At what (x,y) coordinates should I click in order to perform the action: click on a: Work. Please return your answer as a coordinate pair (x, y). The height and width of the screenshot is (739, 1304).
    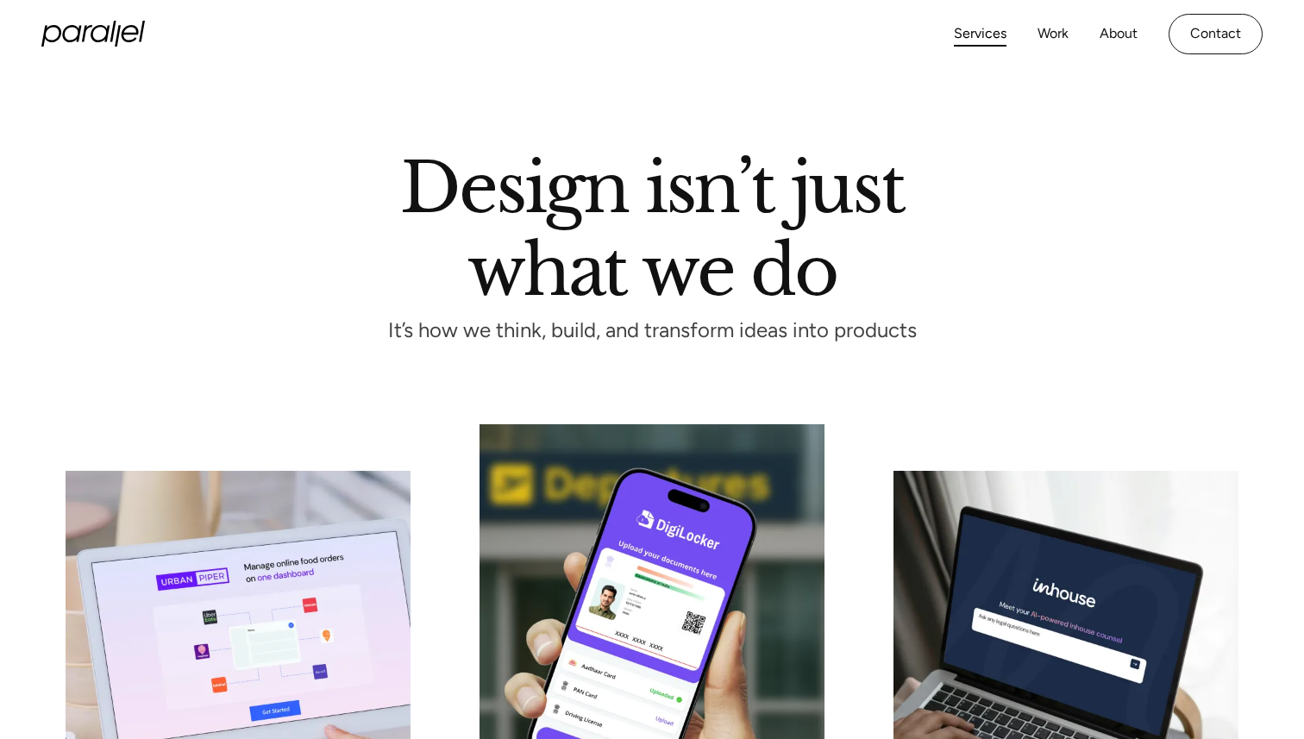
    Looking at the image, I should click on (1053, 34).